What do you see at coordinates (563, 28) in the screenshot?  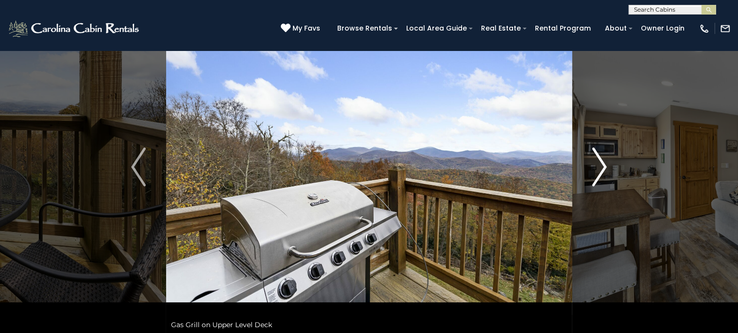 I see `a: Rental Program` at bounding box center [563, 28].